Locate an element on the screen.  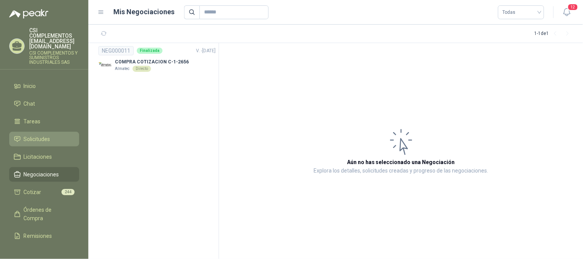
div: NEG000011 is located at coordinates (116, 51).